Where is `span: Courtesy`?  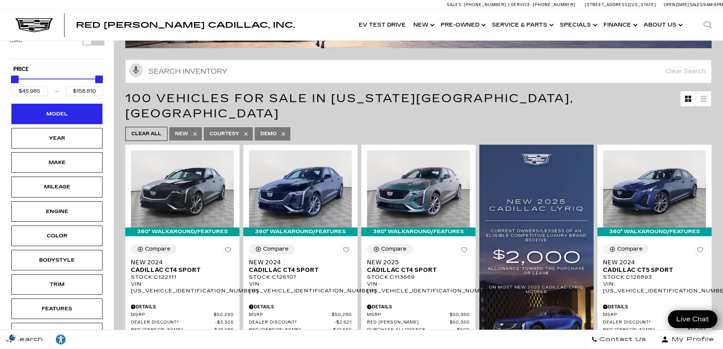
span: Courtesy is located at coordinates (224, 134).